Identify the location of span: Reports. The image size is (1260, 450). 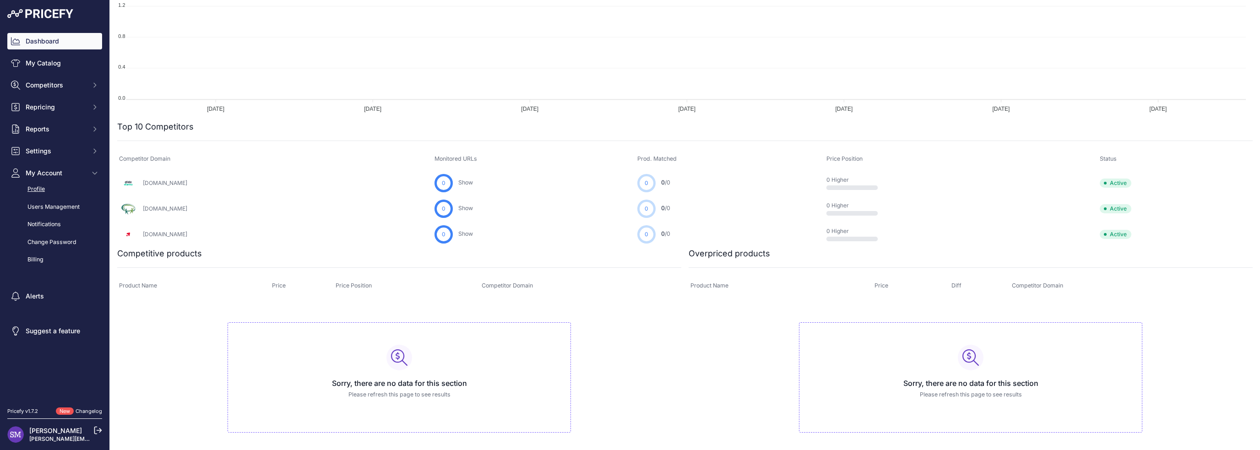
(55, 129).